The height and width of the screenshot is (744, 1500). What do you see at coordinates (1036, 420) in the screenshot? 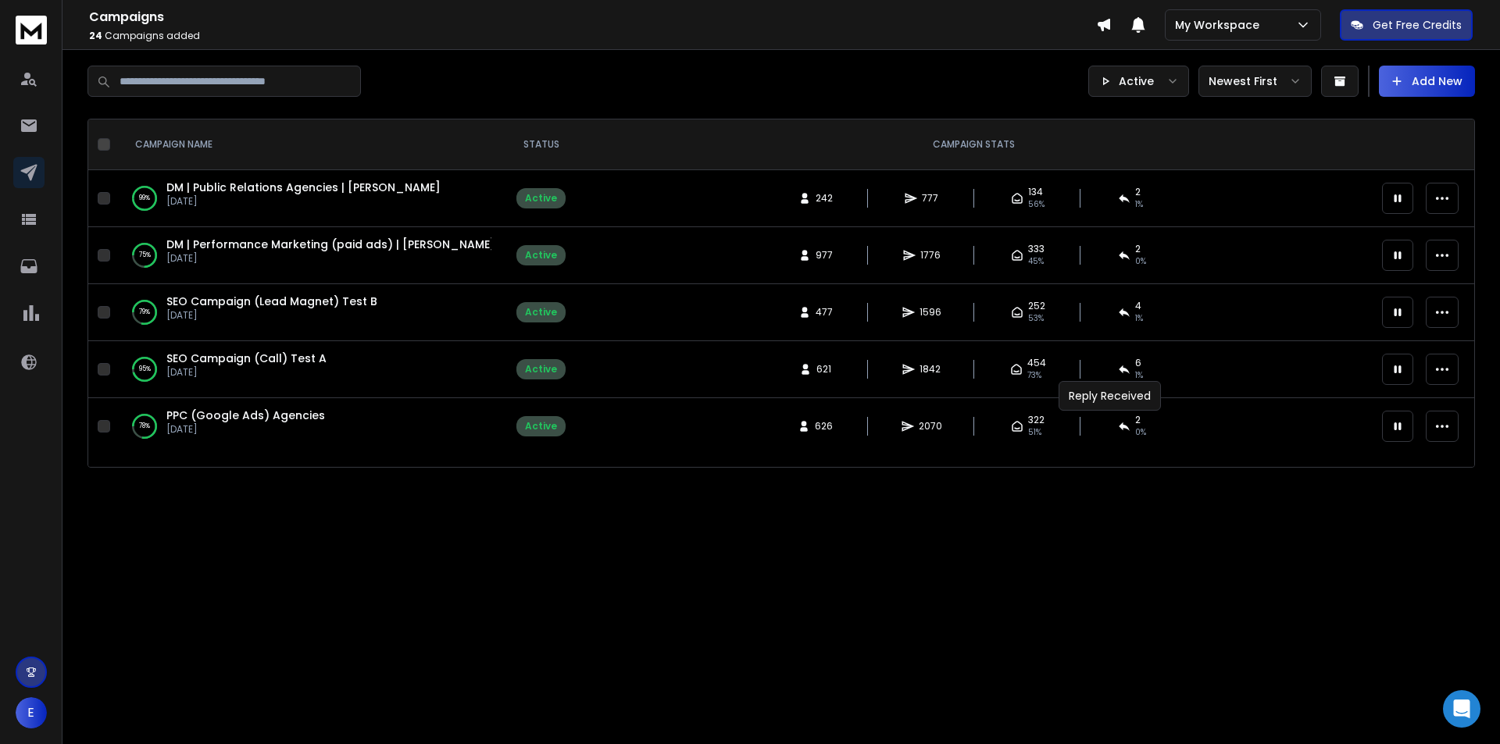
I see `span: 322` at bounding box center [1036, 420].